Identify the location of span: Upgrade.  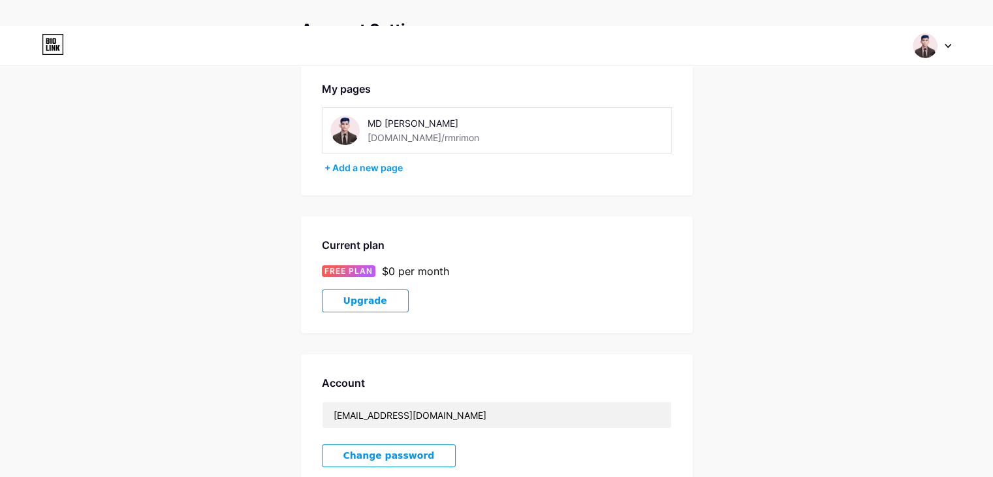
(365, 300).